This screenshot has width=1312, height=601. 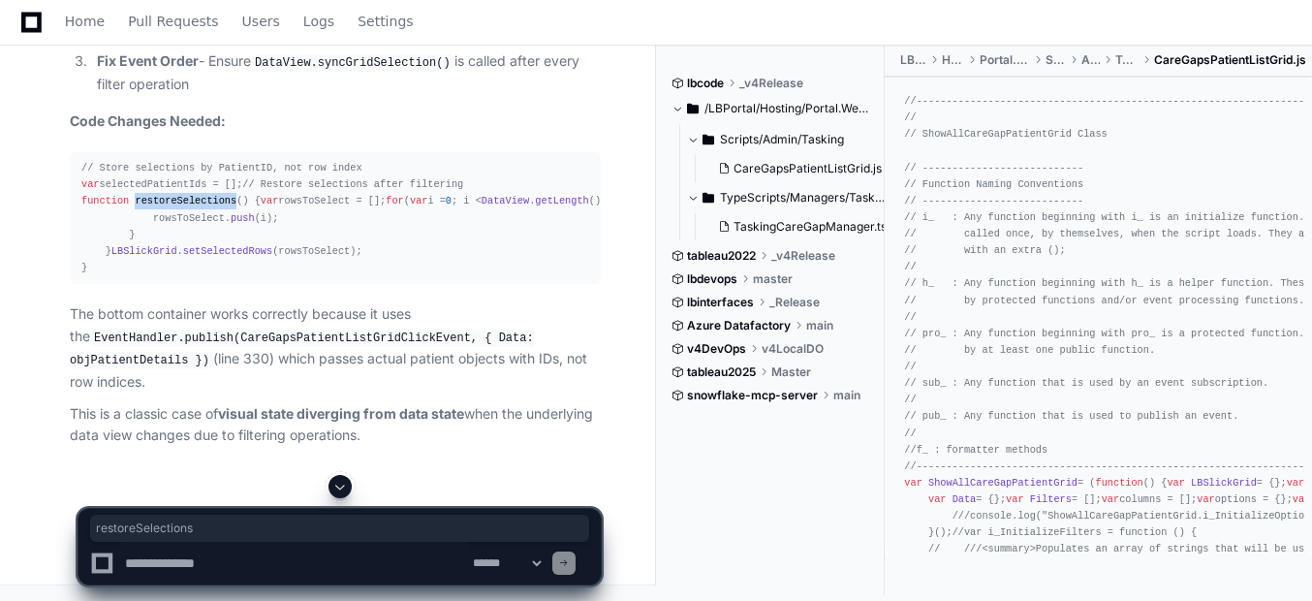 I want to click on button: TypeScripts/Managers/TaskingCareGap, so click(x=786, y=198).